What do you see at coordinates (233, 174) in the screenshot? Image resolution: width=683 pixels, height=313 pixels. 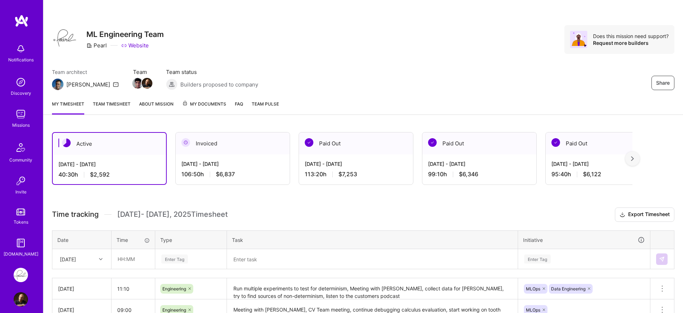 I see `div: 106:50 h` at bounding box center [233, 174].